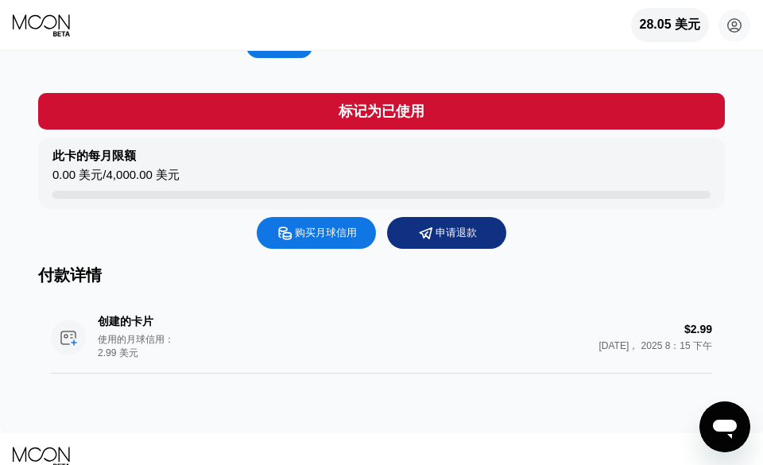  Describe the element at coordinates (116, 179) in the screenshot. I see `div: 0.00 美元/4,000.00 美元` at that location.